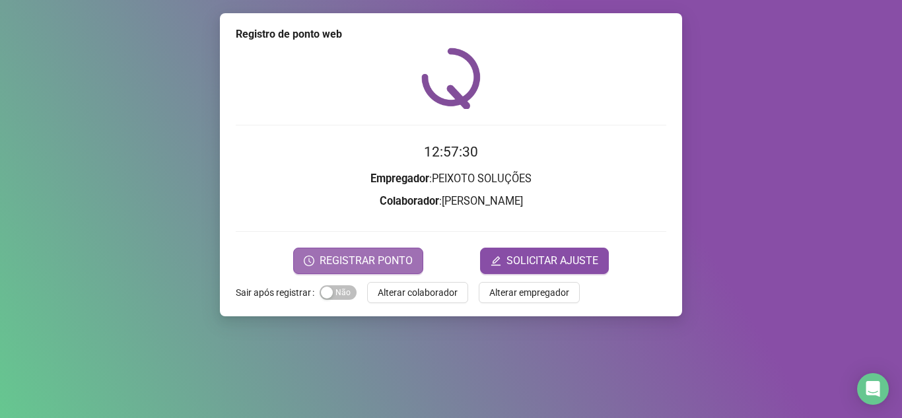 The image size is (902, 418). What do you see at coordinates (309, 261) in the screenshot?
I see `span: clock-circle` at bounding box center [309, 261].